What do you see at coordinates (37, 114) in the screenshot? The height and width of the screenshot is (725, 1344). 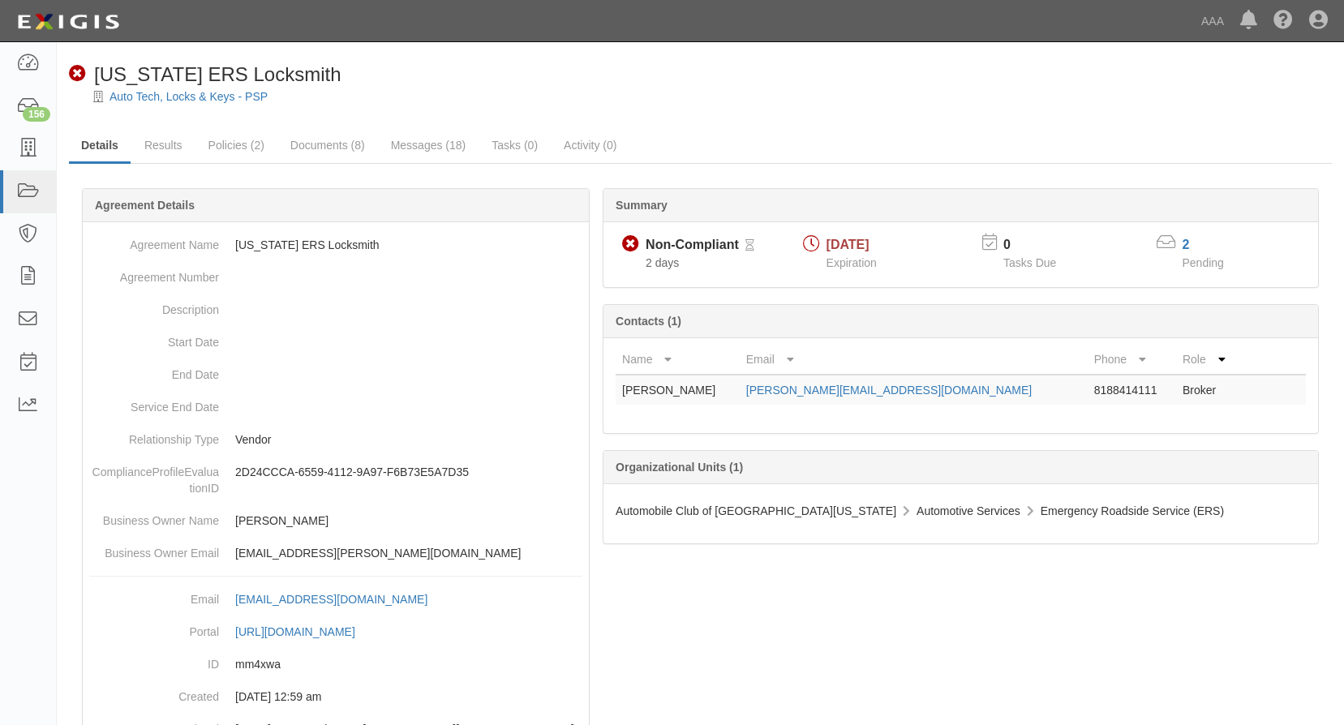 I see `div: 156` at bounding box center [37, 114].